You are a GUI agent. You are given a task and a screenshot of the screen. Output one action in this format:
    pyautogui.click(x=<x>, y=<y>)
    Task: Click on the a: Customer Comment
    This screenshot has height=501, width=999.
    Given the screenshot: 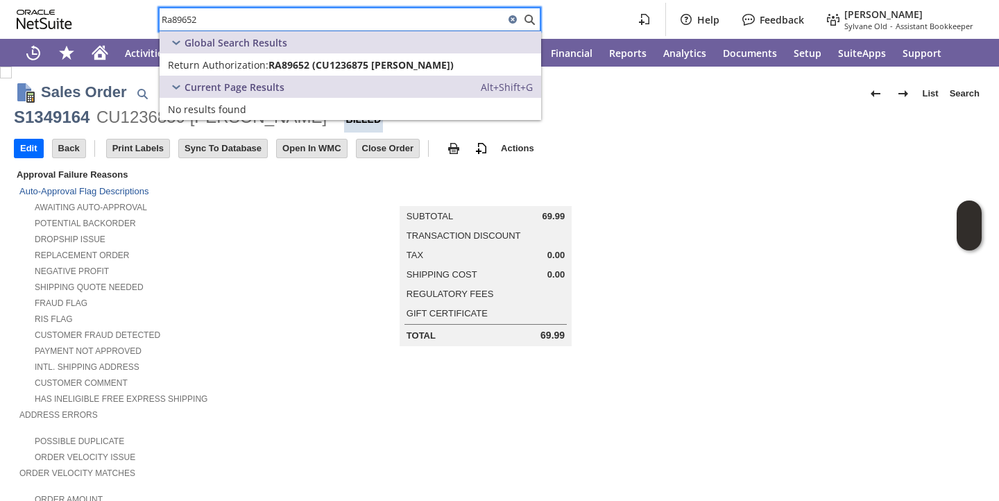 What is the action you would take?
    pyautogui.click(x=81, y=383)
    